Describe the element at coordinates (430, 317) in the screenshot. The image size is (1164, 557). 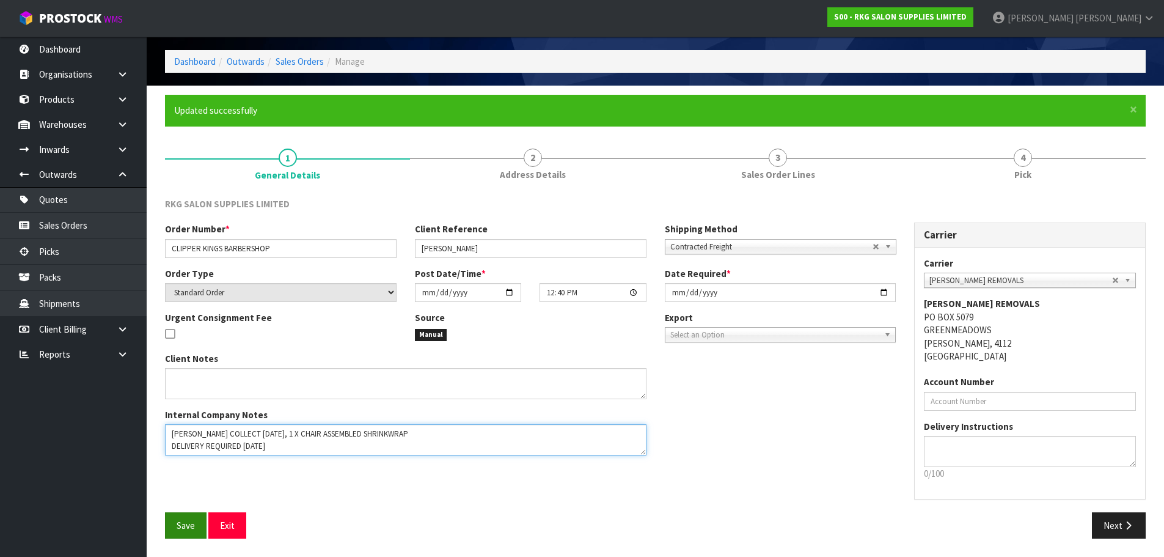
I see `label: Source` at that location.